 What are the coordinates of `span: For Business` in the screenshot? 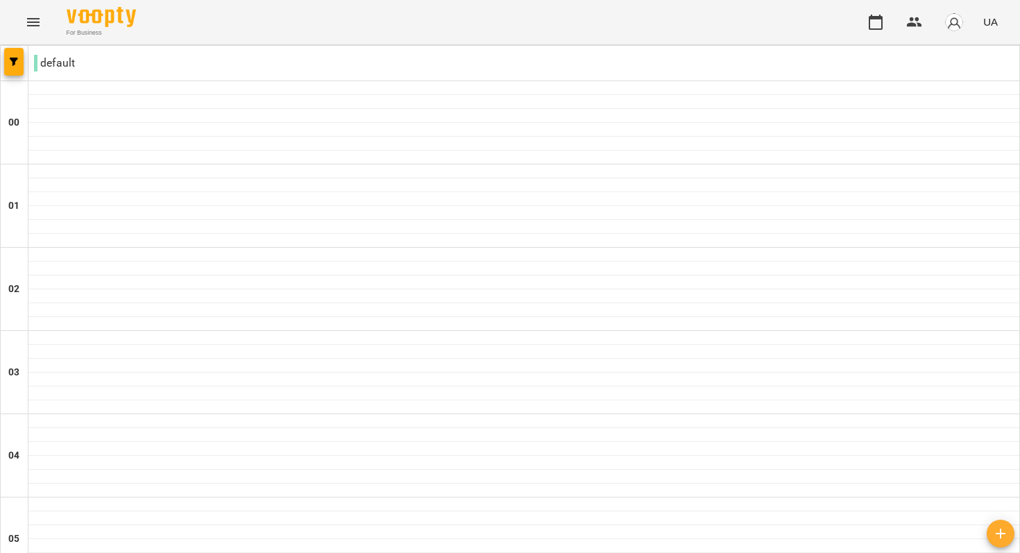 It's located at (101, 33).